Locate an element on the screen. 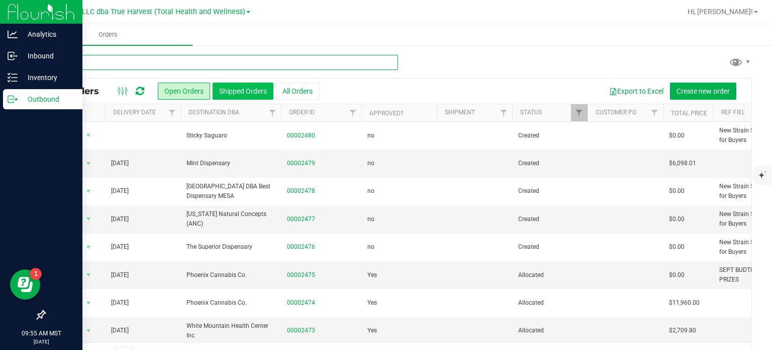  a: Delivery Date is located at coordinates (134, 112).